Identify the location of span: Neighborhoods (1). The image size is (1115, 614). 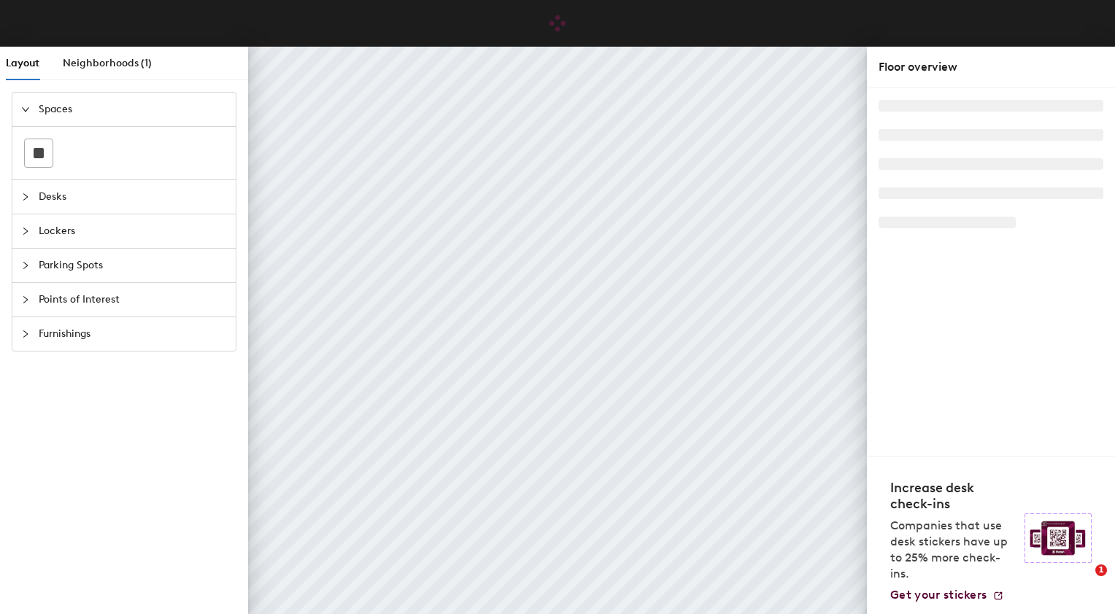
(107, 63).